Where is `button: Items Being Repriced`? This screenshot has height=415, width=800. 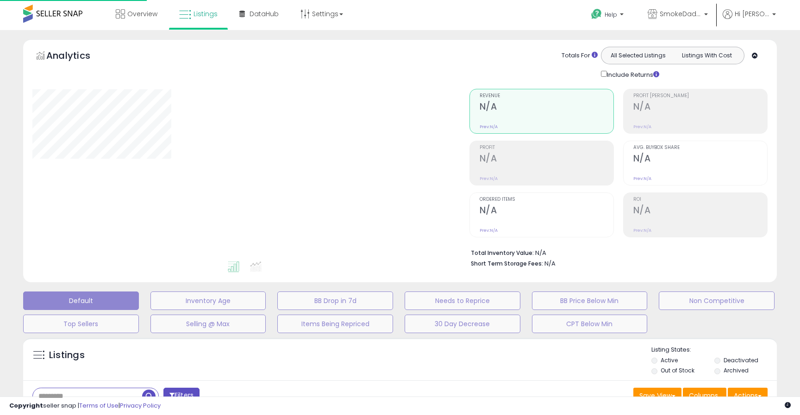 button: Items Being Repriced is located at coordinates (335, 324).